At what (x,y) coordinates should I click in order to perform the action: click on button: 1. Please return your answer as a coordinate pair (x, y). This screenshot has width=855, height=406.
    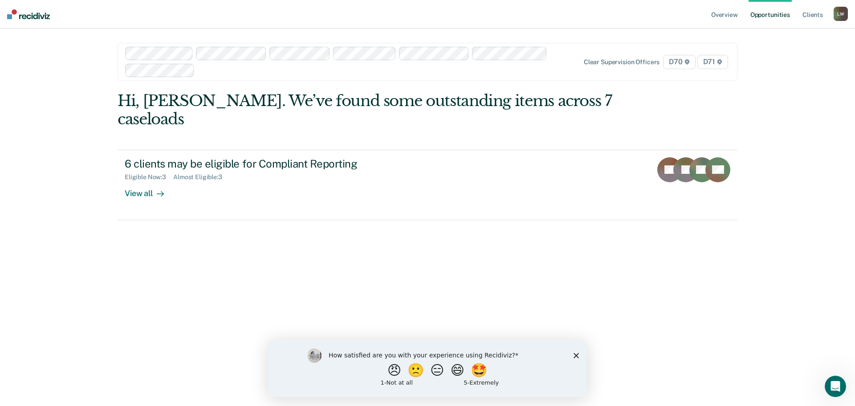
    Looking at the image, I should click on (127, 31).